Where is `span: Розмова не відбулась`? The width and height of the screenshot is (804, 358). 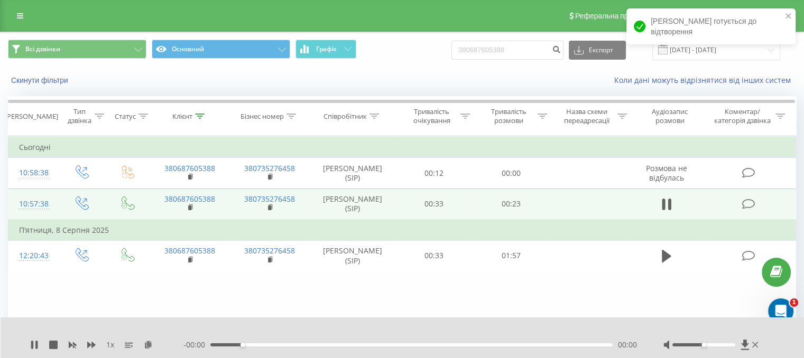 span: Розмова не відбулась is located at coordinates (666, 173).